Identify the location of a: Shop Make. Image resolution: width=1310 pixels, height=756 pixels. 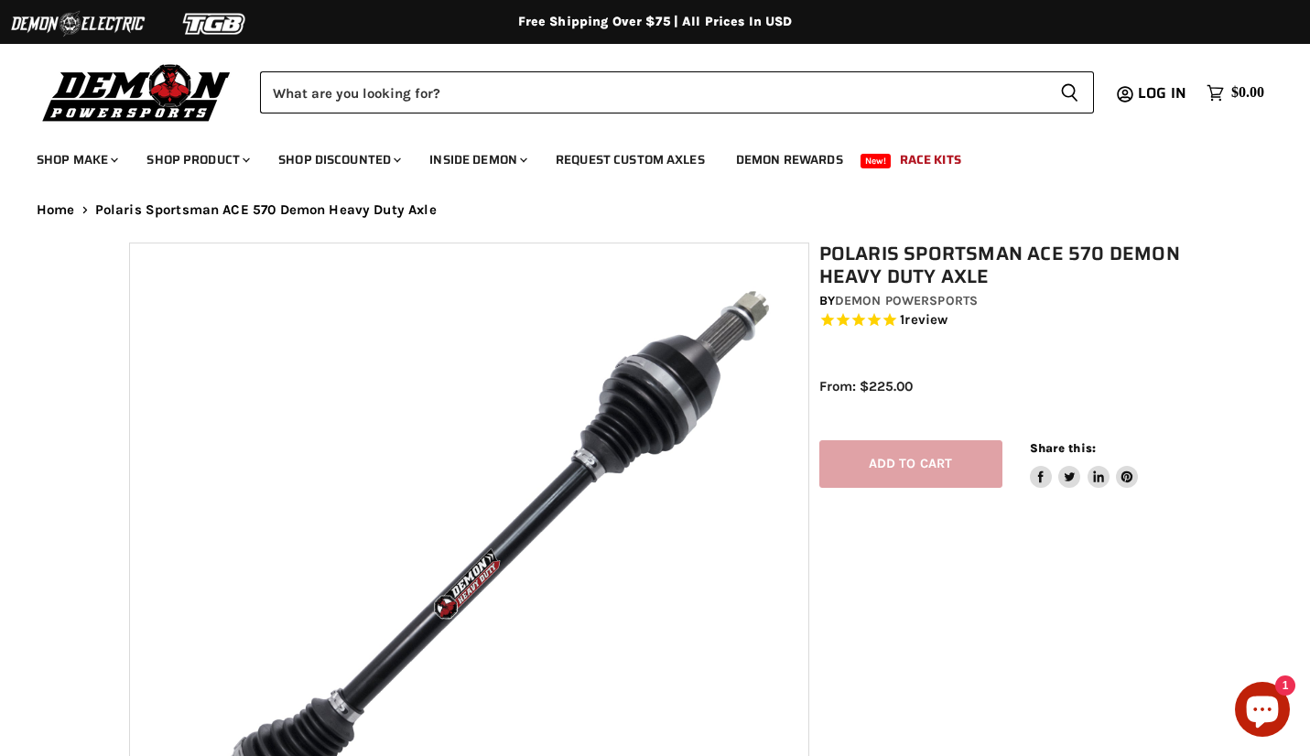
(76, 159).